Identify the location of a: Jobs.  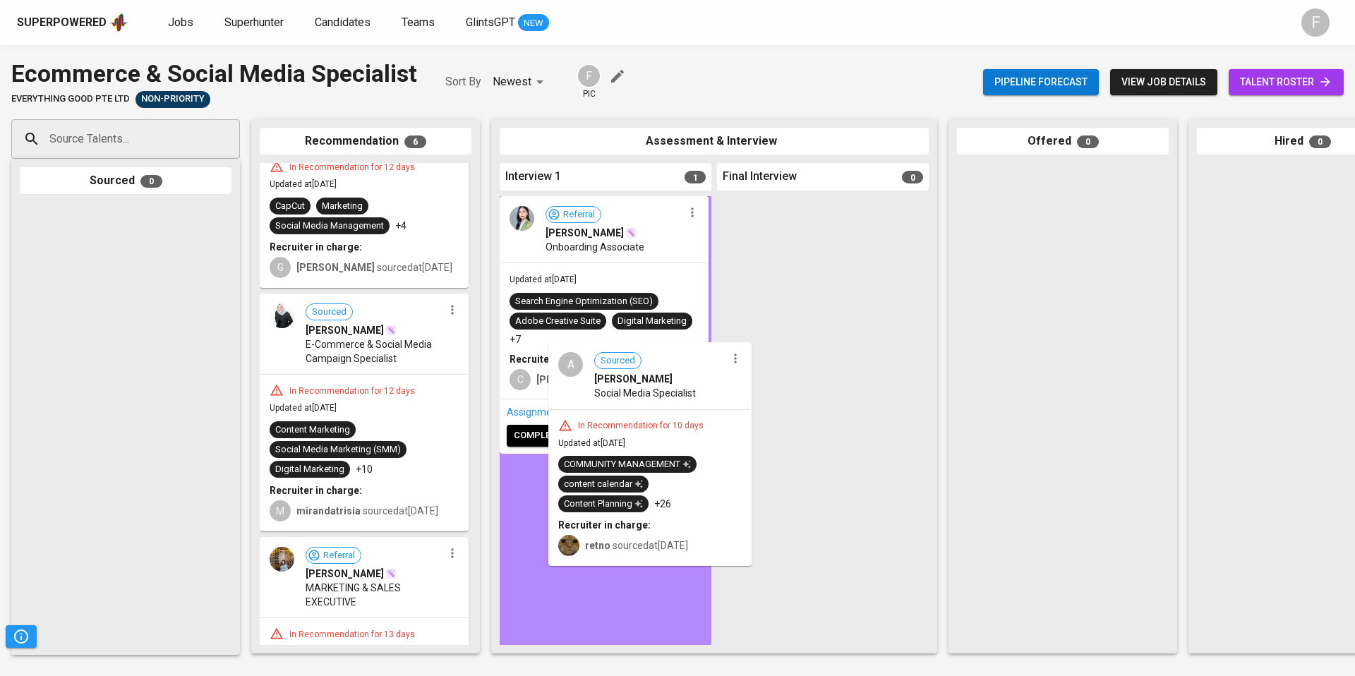
(182, 23).